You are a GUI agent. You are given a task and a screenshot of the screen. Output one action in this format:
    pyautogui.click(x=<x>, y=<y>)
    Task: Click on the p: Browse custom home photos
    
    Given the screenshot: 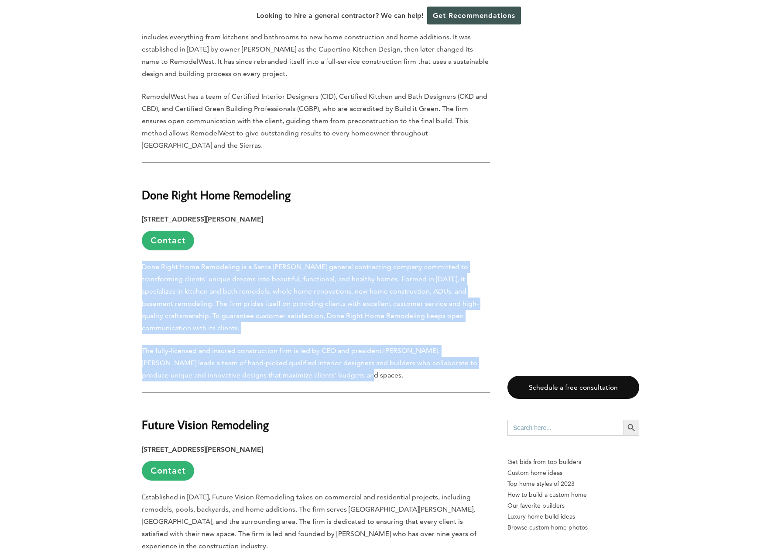 What is the action you would take?
    pyautogui.click(x=574, y=527)
    